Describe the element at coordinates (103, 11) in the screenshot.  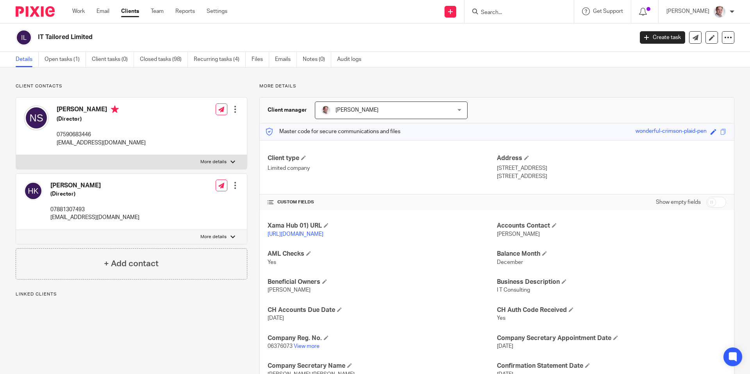
I see `a: Email` at that location.